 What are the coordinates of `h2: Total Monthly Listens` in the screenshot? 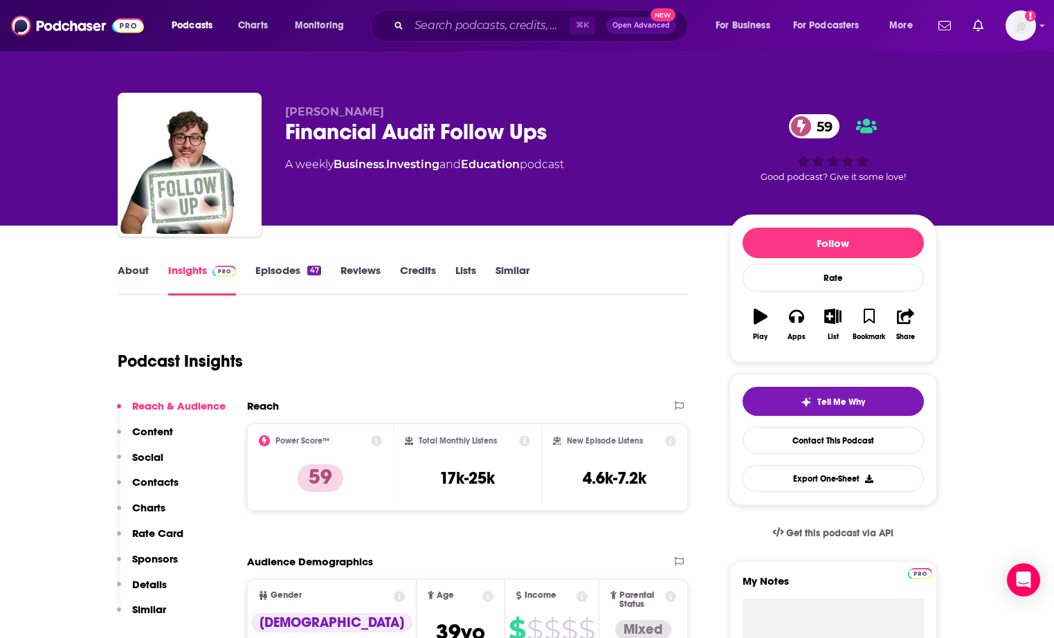 It's located at (457, 441).